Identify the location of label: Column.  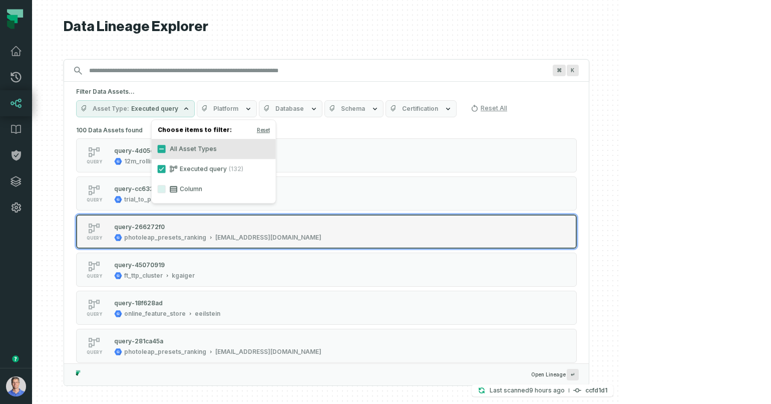
(214, 189).